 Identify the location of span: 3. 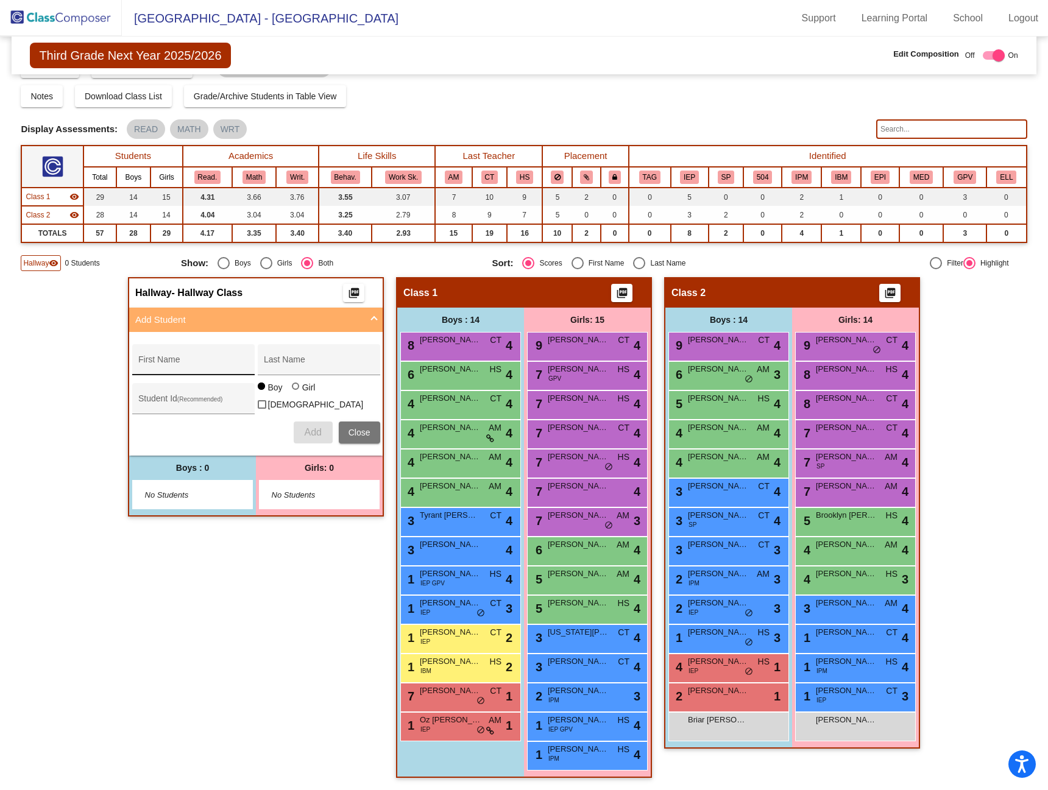
(637, 521).